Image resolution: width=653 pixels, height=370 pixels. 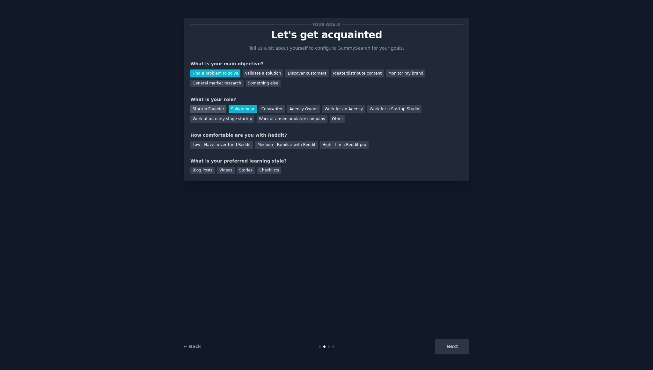 What do you see at coordinates (327, 64) in the screenshot?
I see `div: What is your main objective?` at bounding box center [327, 64].